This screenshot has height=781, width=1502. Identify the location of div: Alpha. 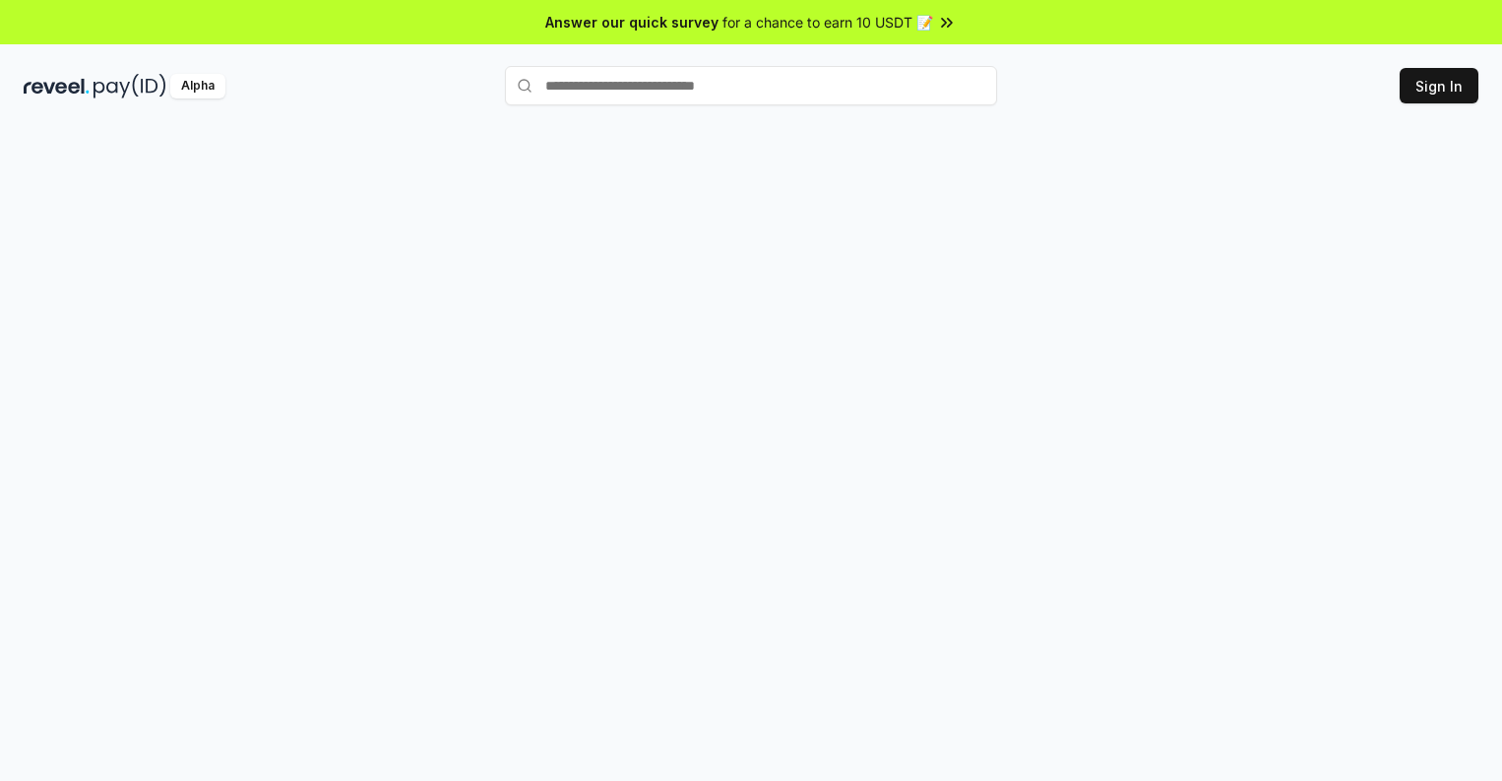
(198, 86).